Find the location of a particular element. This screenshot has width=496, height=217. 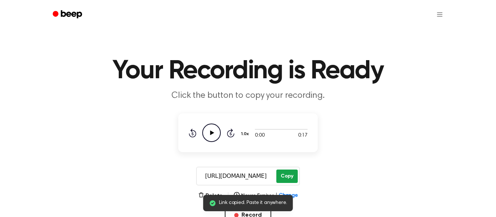

h1: Your Recording is Ready is located at coordinates (248, 71).